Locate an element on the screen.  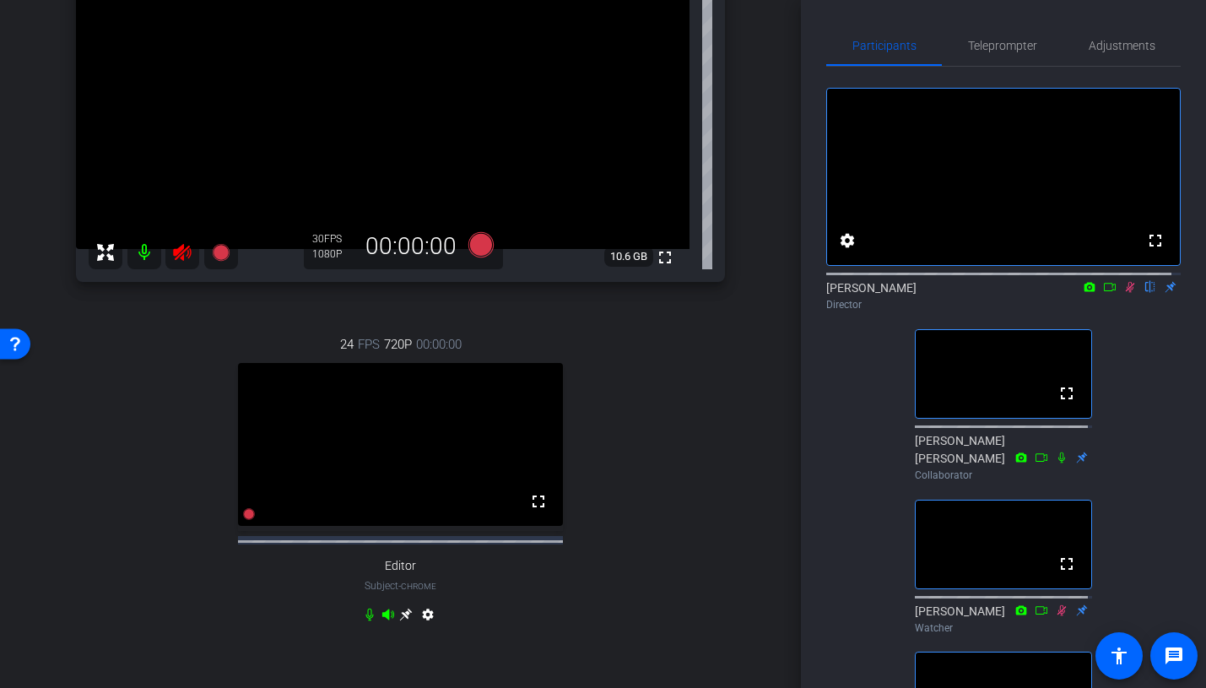
div: 00:00:00 is located at coordinates (411, 246).